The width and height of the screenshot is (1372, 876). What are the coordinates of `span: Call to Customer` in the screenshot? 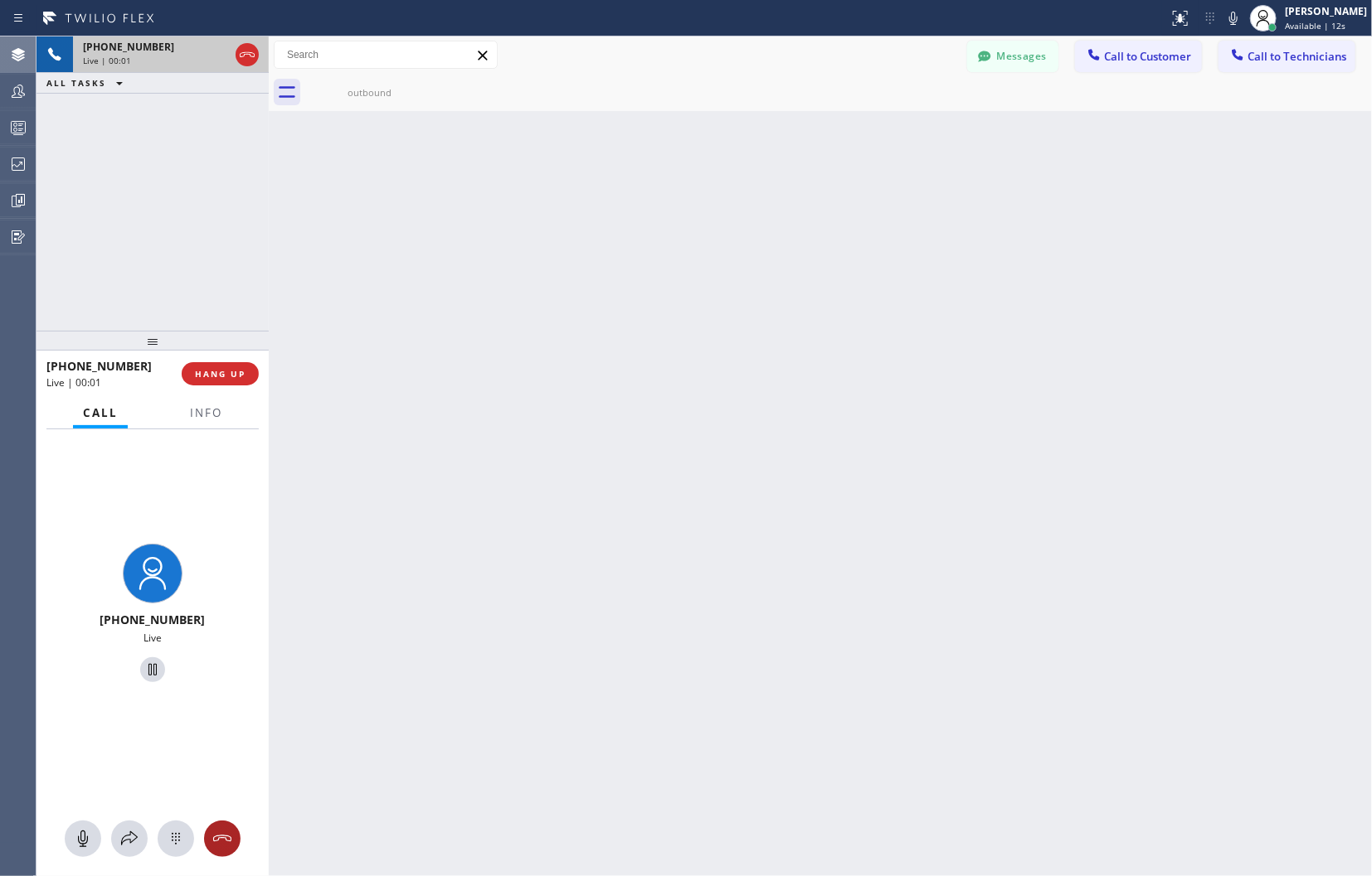 It's located at (1147, 56).